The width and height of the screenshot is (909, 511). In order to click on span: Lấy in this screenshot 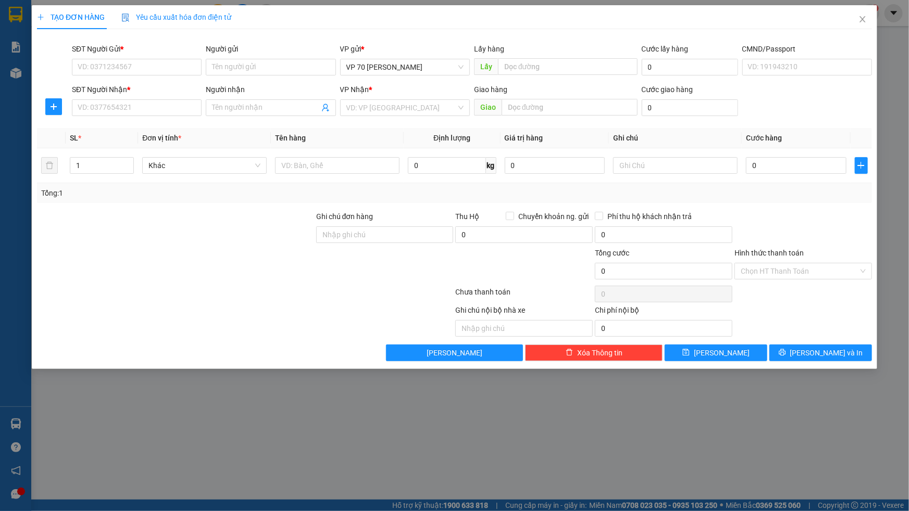, I will do `click(486, 67)`.